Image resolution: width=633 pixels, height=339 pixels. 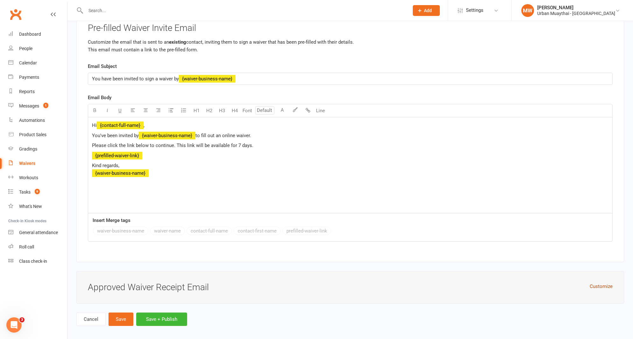 I want to click on div: Payments, so click(x=29, y=77).